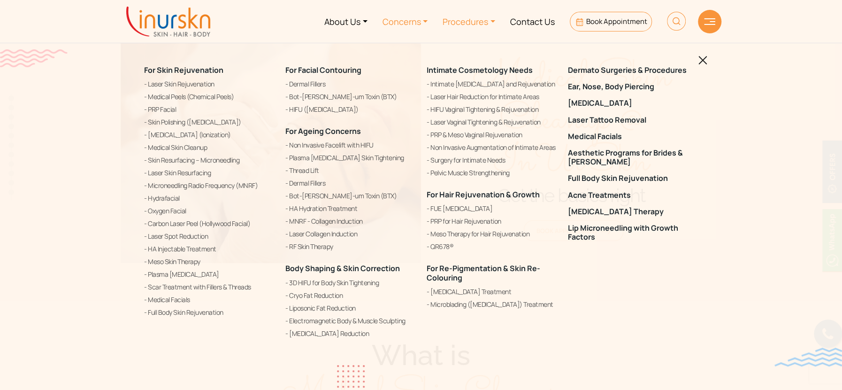 This screenshot has width=842, height=390. I want to click on a: HIFU Vaginal Tightening & Rejuvenation, so click(492, 109).